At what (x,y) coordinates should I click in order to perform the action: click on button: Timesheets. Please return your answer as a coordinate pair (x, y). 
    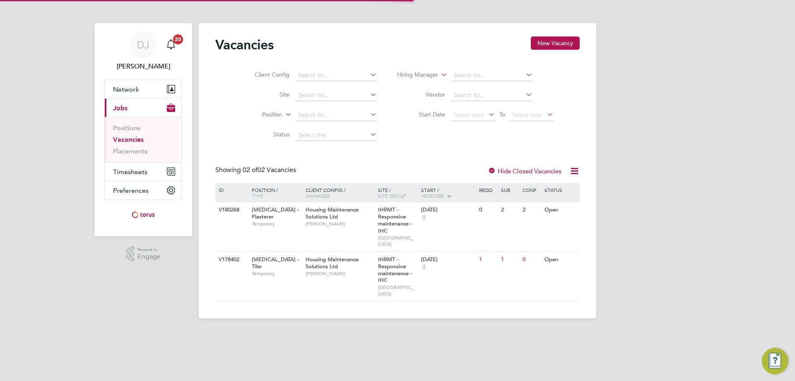
    Looking at the image, I should click on (143, 171).